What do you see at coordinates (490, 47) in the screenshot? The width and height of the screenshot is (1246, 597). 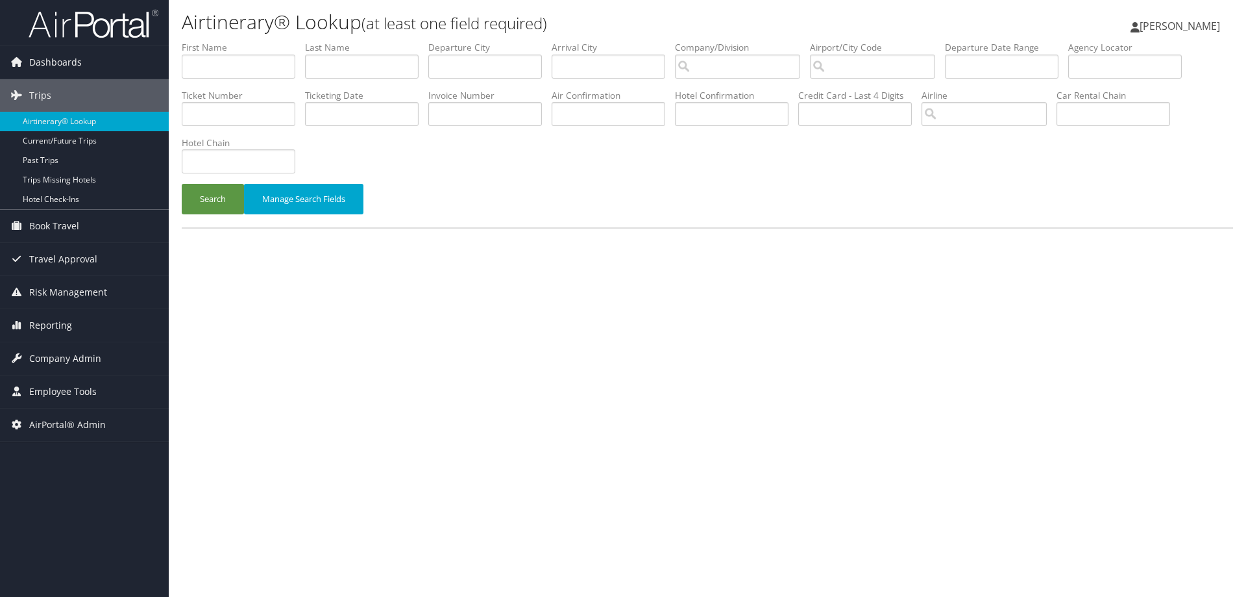 I see `label: Departure City` at bounding box center [490, 47].